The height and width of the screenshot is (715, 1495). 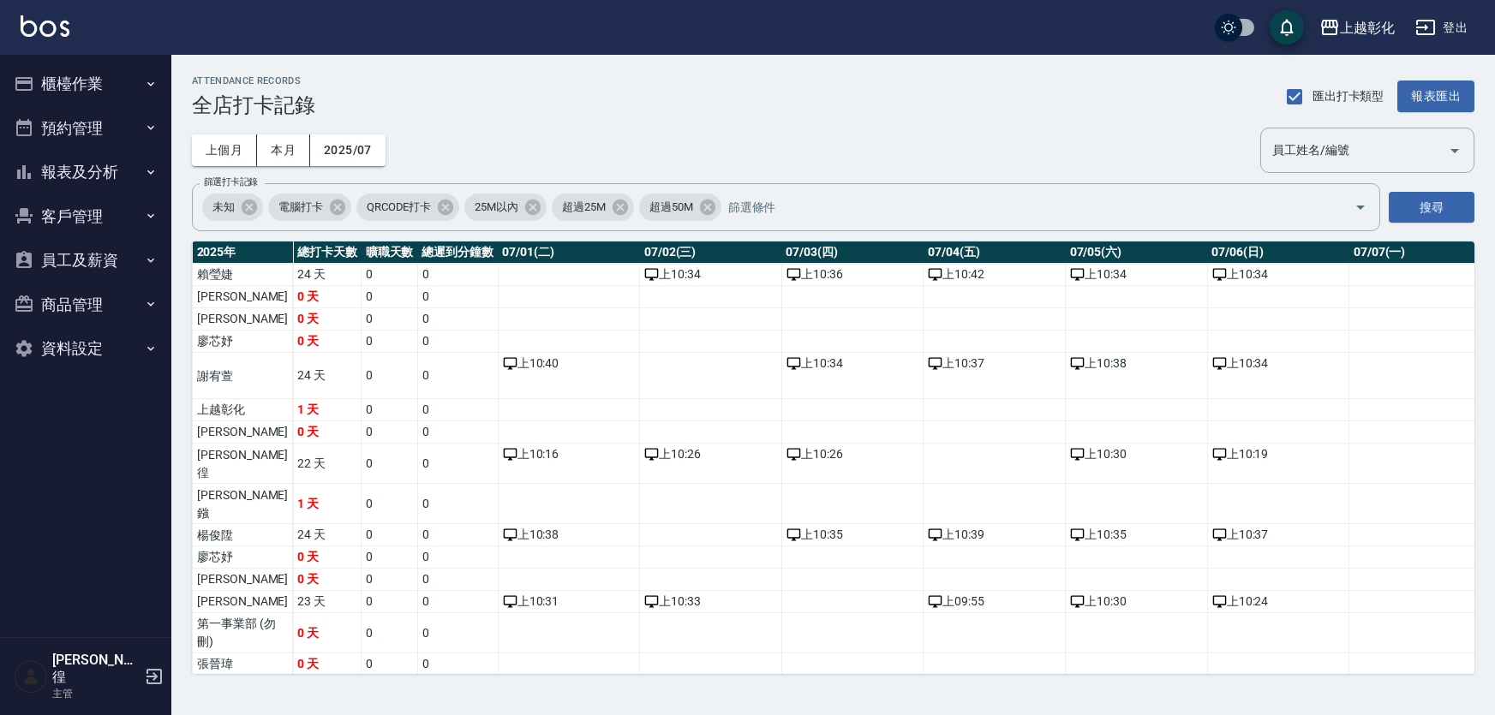 I want to click on div: 上 10:24, so click(x=1278, y=601).